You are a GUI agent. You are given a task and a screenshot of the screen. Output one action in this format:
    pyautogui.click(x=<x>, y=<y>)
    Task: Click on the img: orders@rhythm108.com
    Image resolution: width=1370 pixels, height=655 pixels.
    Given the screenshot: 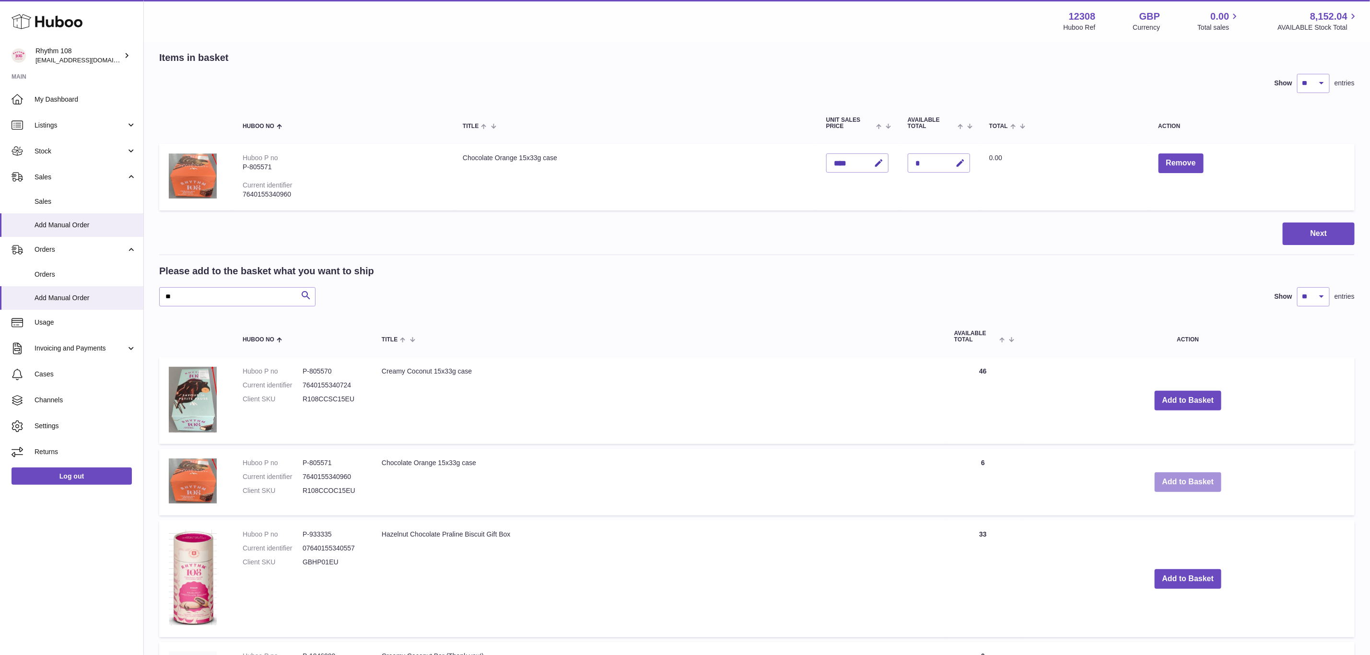 What is the action you would take?
    pyautogui.click(x=19, y=56)
    